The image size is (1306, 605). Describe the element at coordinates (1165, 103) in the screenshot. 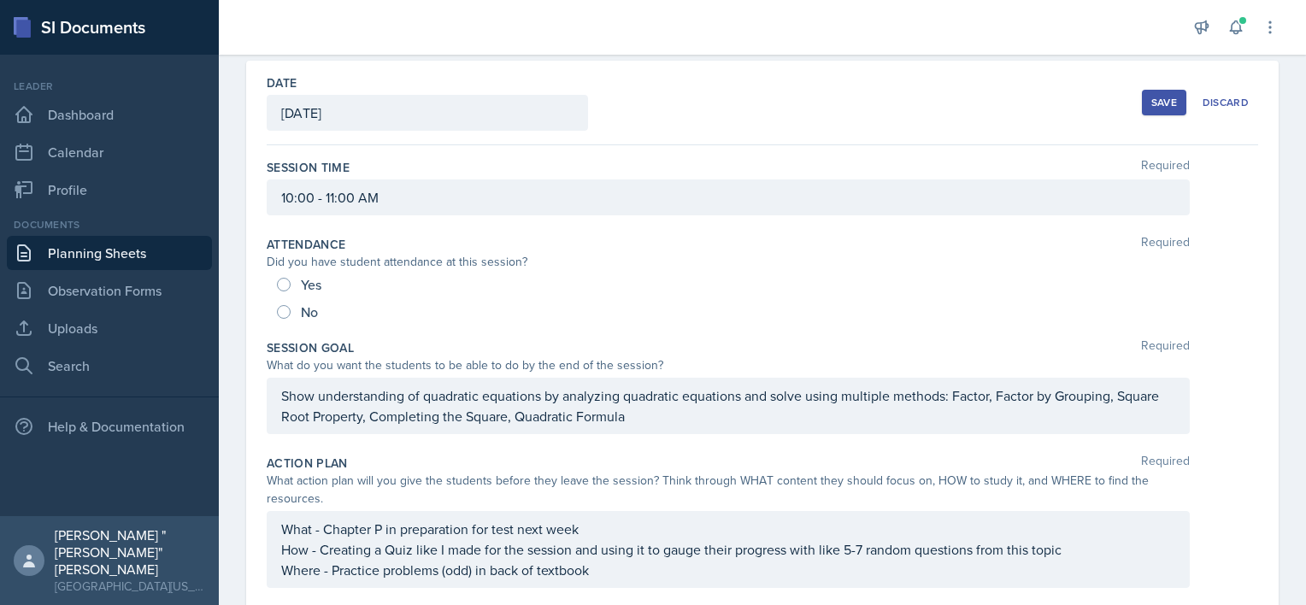

I see `div: Save` at that location.